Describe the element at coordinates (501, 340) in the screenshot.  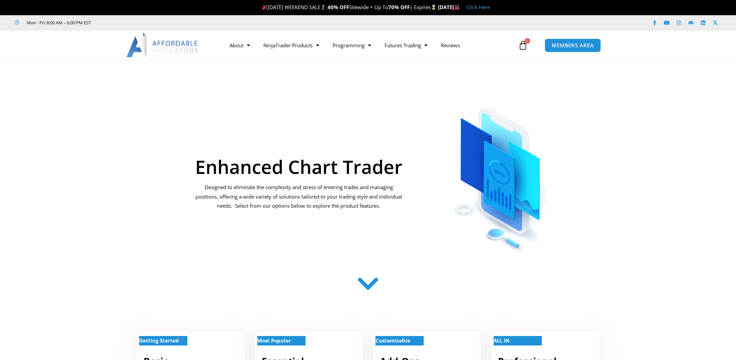
I see `strong: ALL IN` at that location.